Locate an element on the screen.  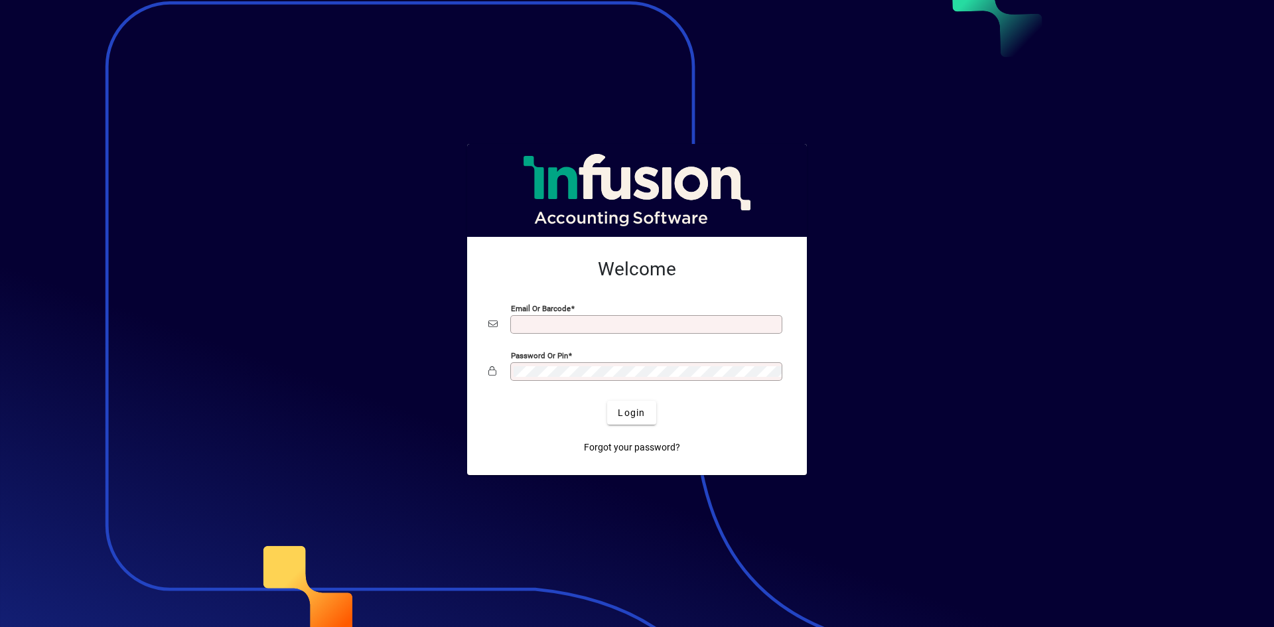
button: Login is located at coordinates (631, 413).